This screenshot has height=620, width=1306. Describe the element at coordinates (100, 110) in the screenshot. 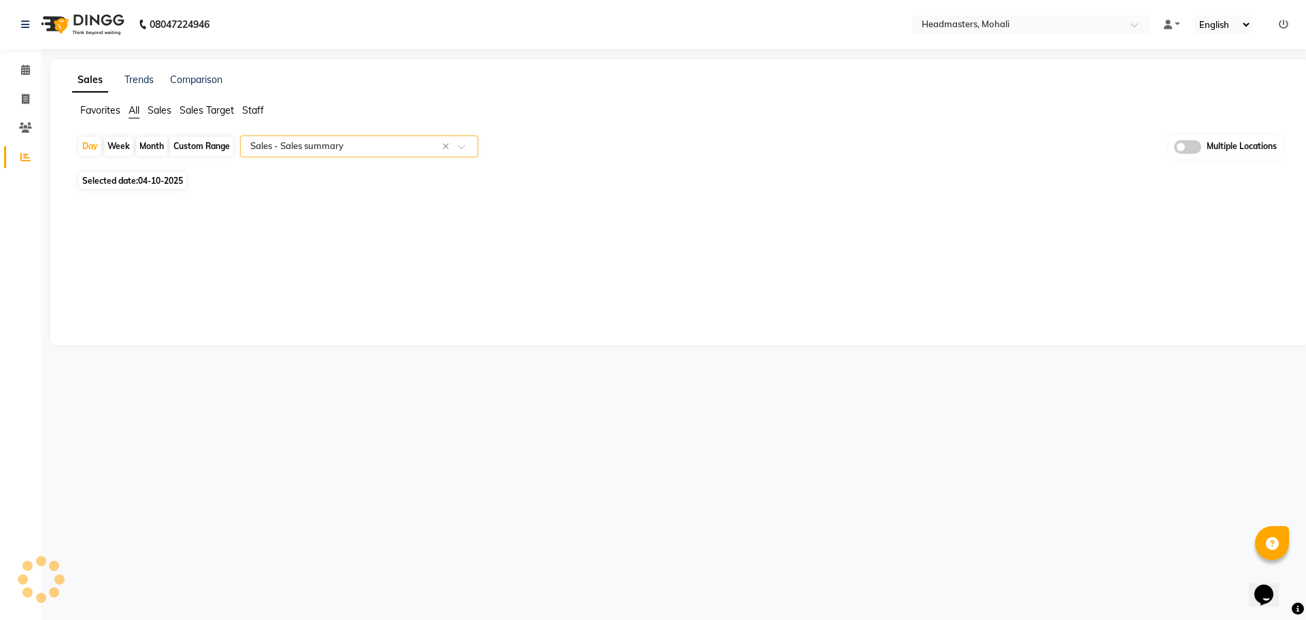

I see `span: Favorites` at that location.